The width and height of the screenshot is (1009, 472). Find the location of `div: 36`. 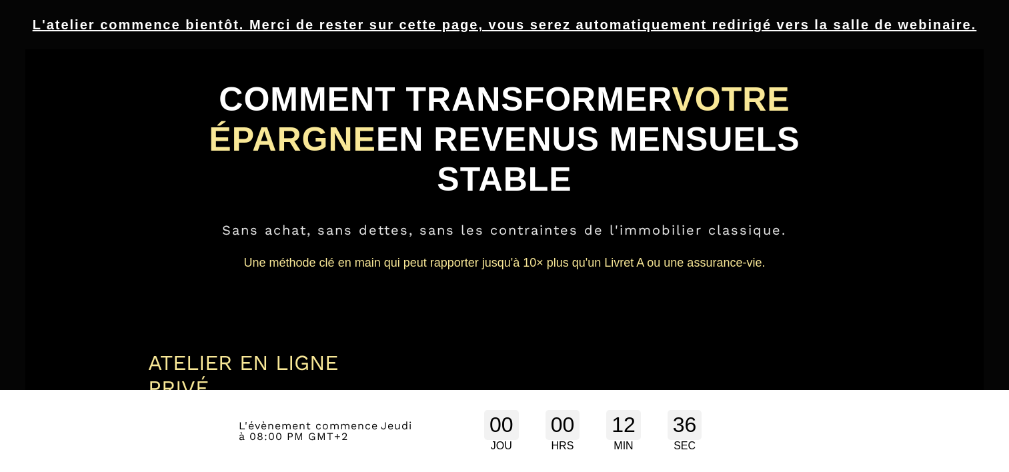

div: 36 is located at coordinates (685, 425).